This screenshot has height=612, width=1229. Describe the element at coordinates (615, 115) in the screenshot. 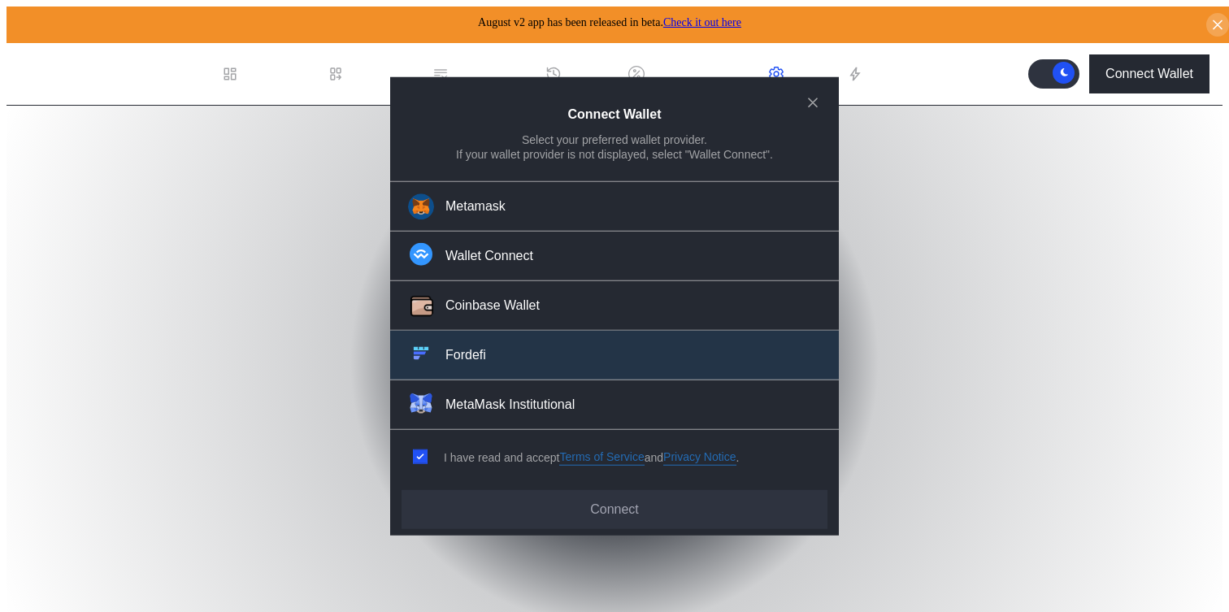

I see `h2: Connect Wallet` at that location.